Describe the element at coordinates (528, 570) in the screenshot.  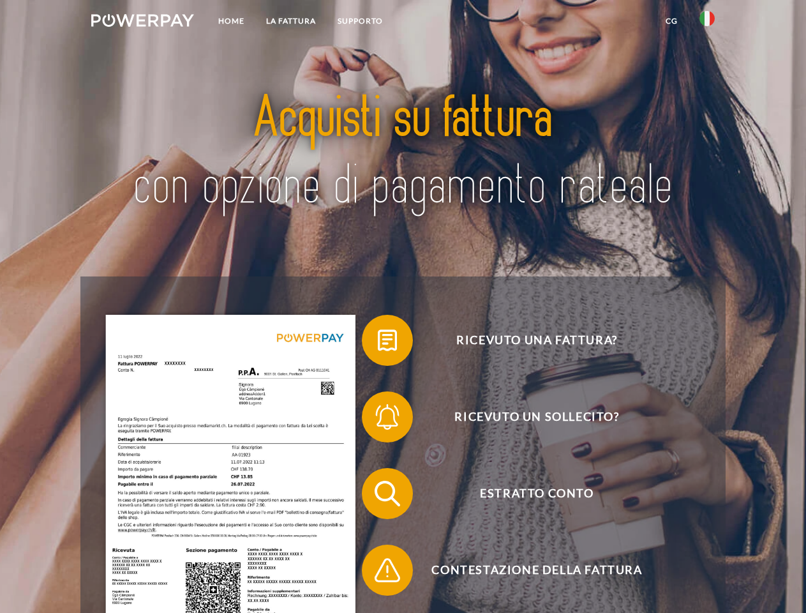
I see `a: Contestazione della fattura` at that location.